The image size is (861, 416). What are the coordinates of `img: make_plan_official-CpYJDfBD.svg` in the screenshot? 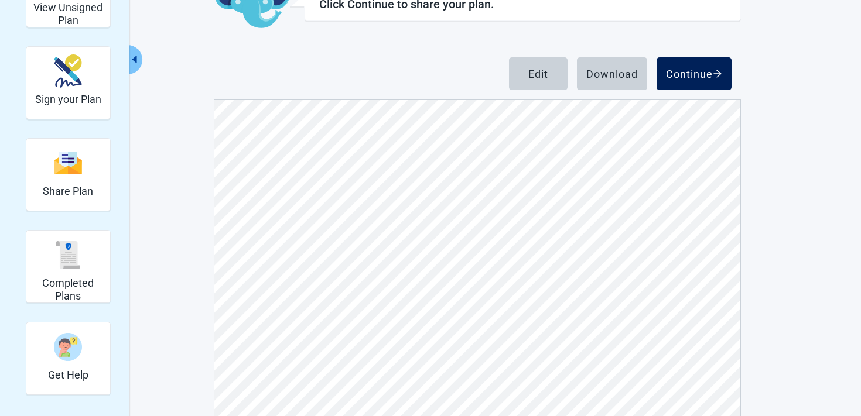 It's located at (68, 71).